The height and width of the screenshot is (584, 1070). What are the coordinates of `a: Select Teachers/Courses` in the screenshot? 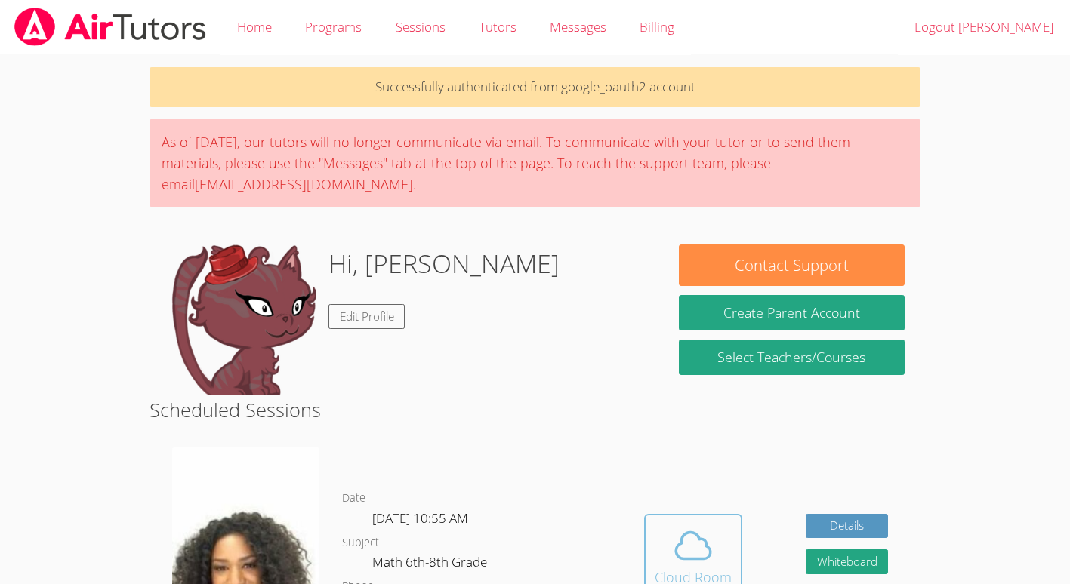 It's located at (791, 357).